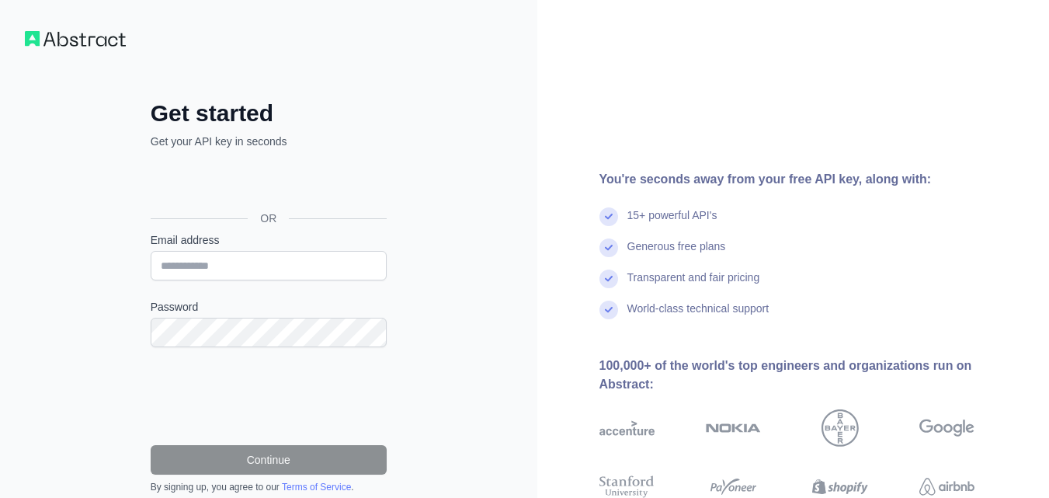 The width and height of the screenshot is (1049, 498). I want to click on p: Get your API key in seconds, so click(269, 141).